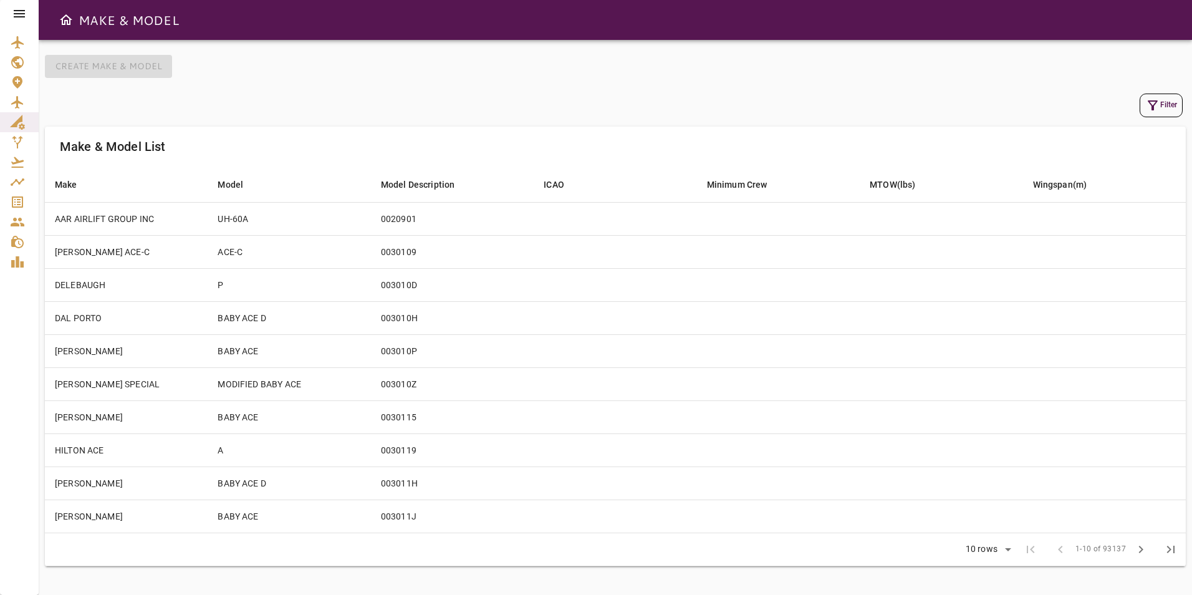  I want to click on span: Minimum Crew, so click(745, 185).